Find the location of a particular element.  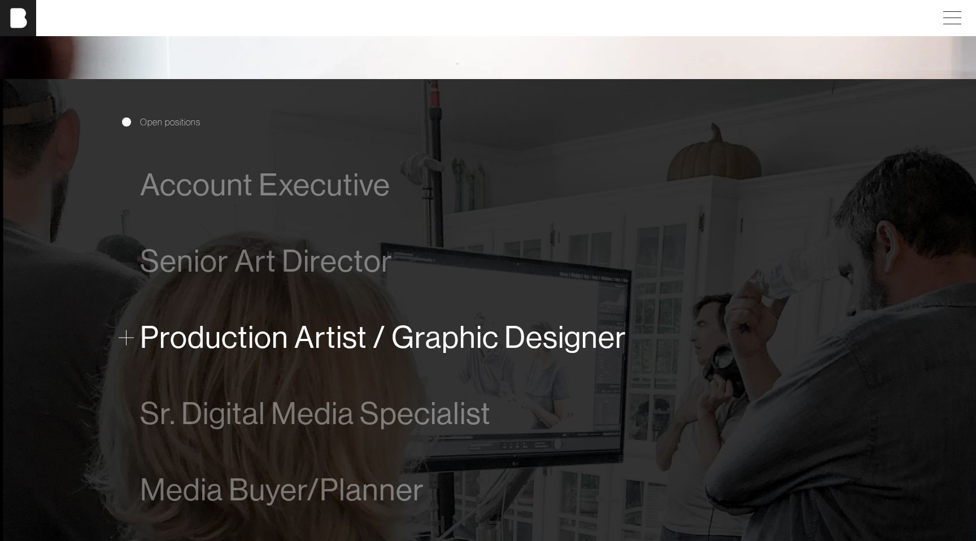

span: Account Executive is located at coordinates (265, 185).